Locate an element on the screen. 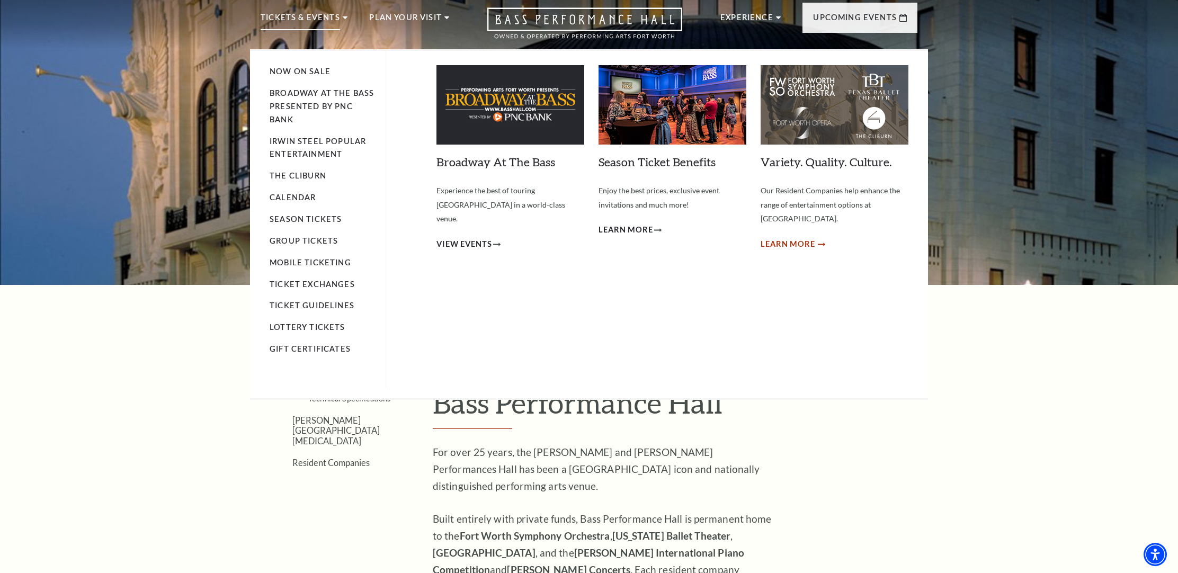 This screenshot has height=573, width=1178. a: Irwin Steel Popular Entertainment is located at coordinates (318, 148).